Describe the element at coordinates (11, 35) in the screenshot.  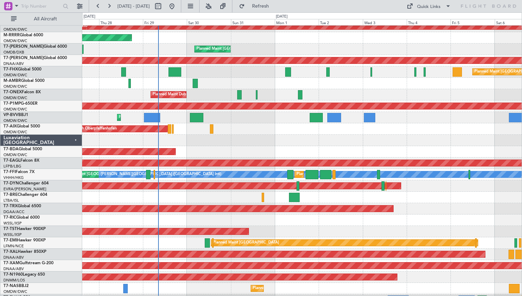
I see `span: M-RRRR` at that location.